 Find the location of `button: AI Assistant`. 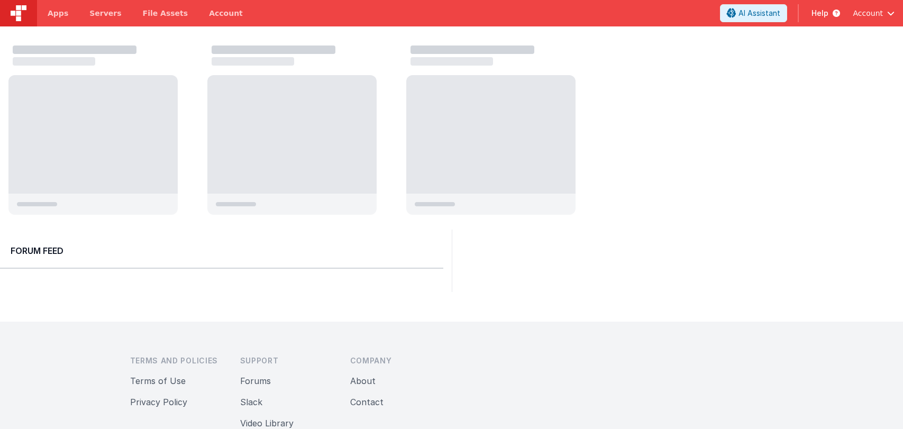

button: AI Assistant is located at coordinates (754, 13).